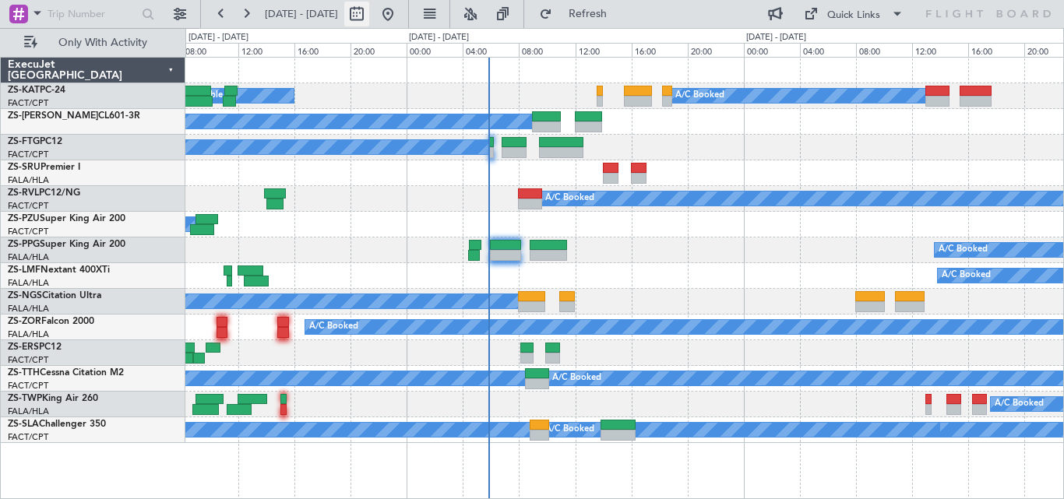  Describe the element at coordinates (92, 14) in the screenshot. I see `input: Trip Number` at that location.